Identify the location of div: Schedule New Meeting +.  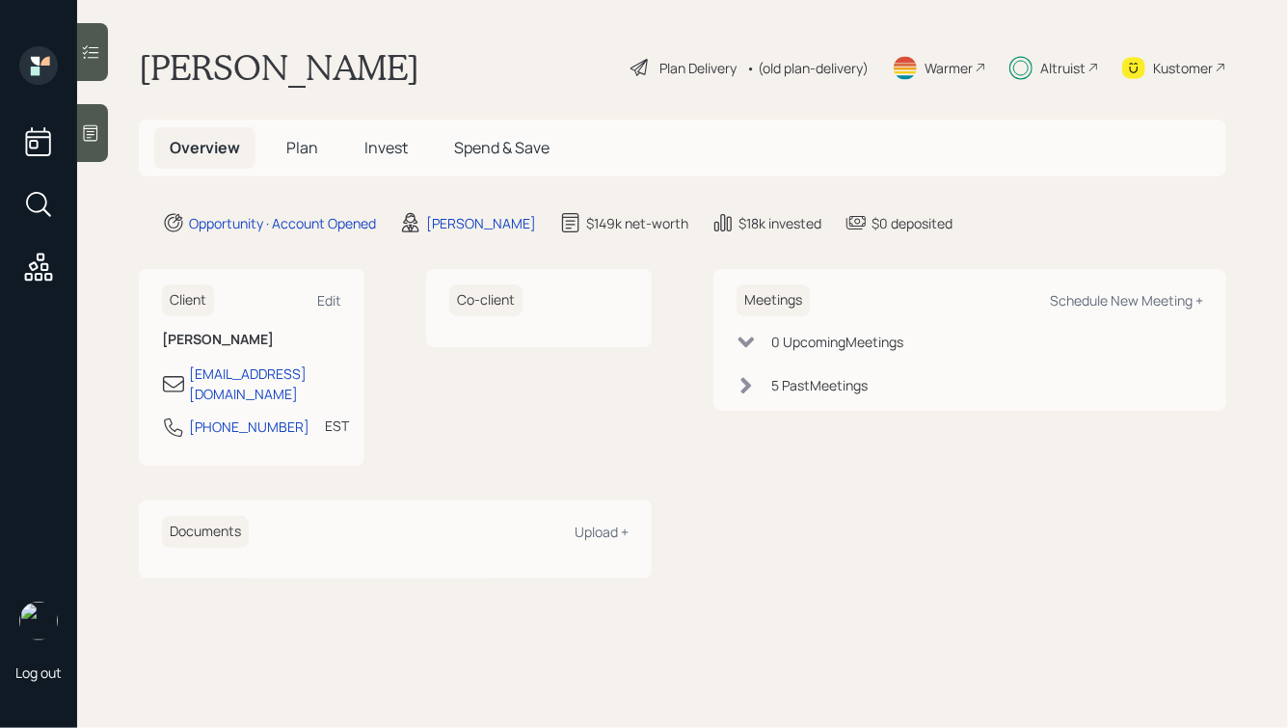
(1126, 300).